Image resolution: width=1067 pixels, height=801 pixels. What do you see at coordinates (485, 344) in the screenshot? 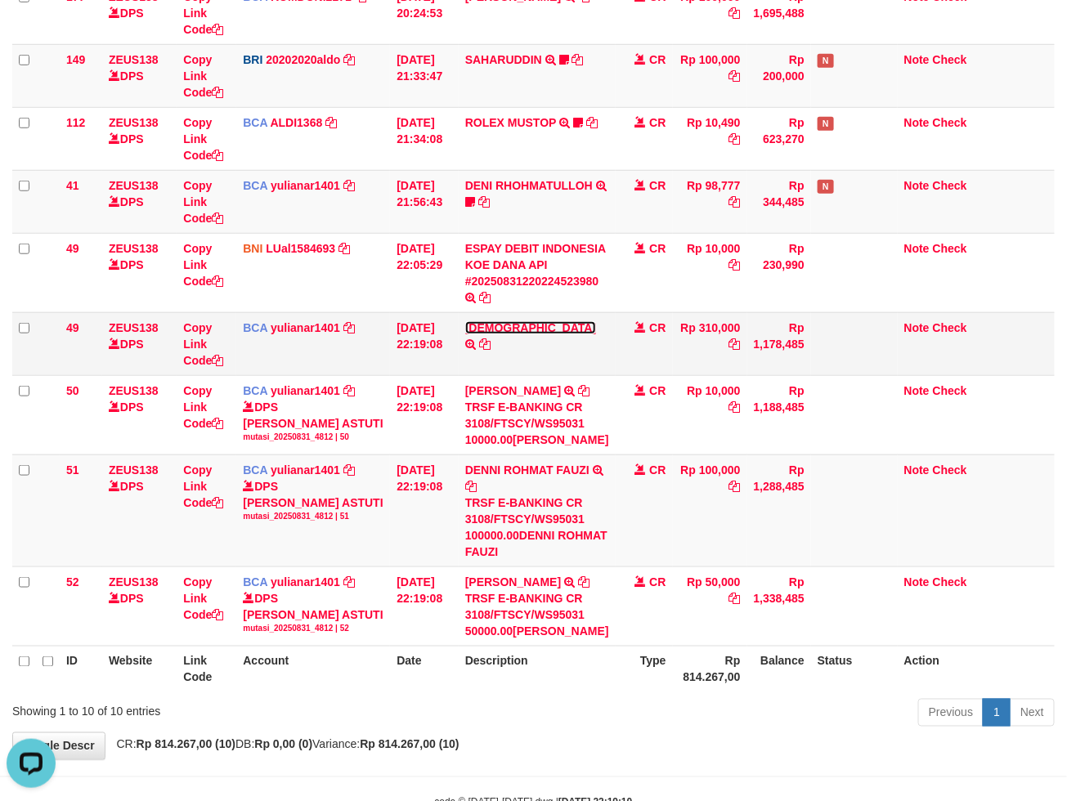
I see `a: Copy BUDIYANA to clipboard` at bounding box center [485, 344].